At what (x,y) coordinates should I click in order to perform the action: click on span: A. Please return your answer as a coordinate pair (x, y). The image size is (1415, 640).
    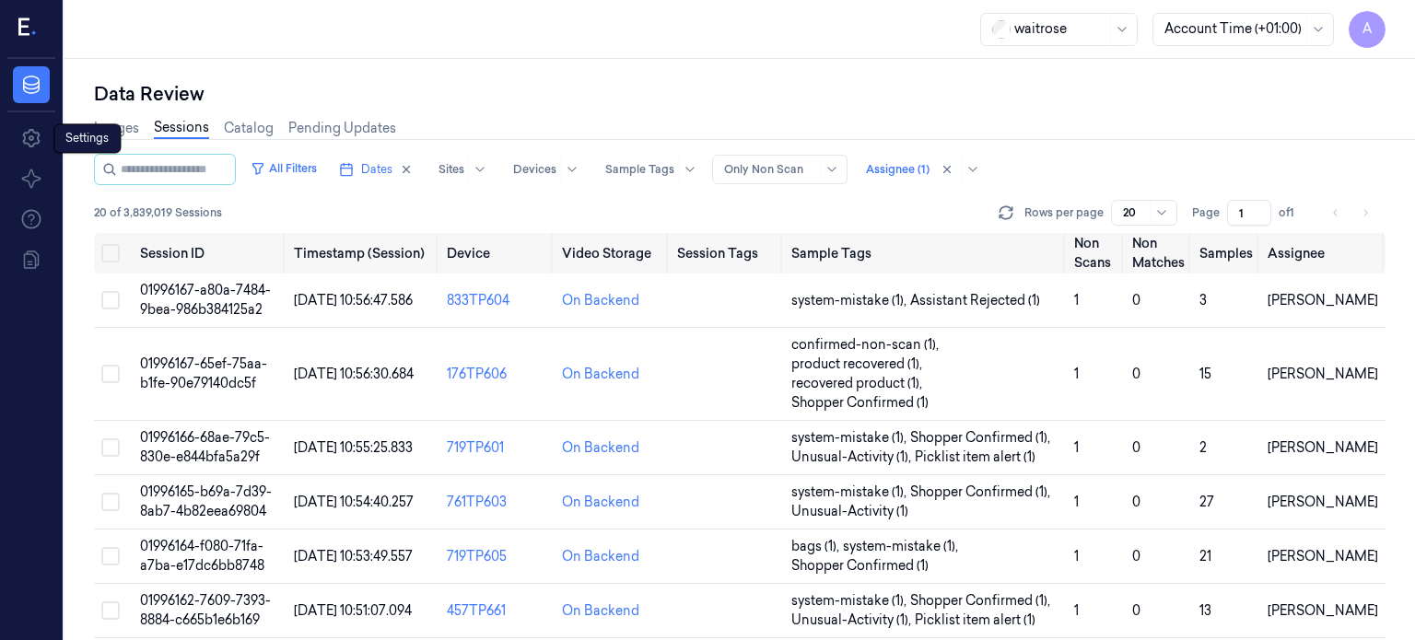
    Looking at the image, I should click on (1367, 29).